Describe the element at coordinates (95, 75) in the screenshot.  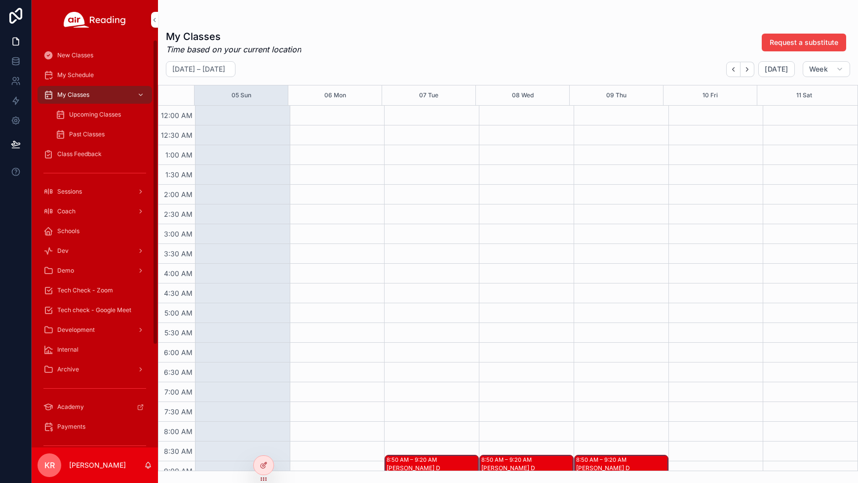
I see `a: My Schedule` at that location.